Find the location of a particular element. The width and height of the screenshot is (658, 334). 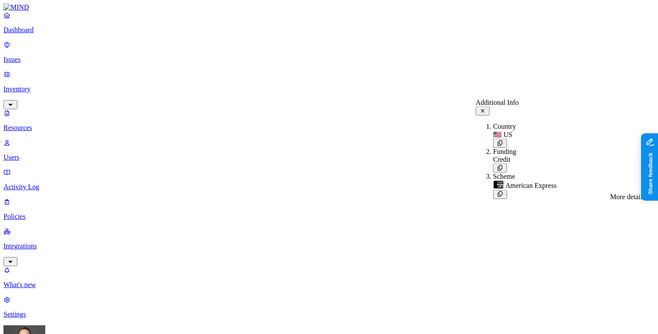

p: Issues is located at coordinates (329, 60).